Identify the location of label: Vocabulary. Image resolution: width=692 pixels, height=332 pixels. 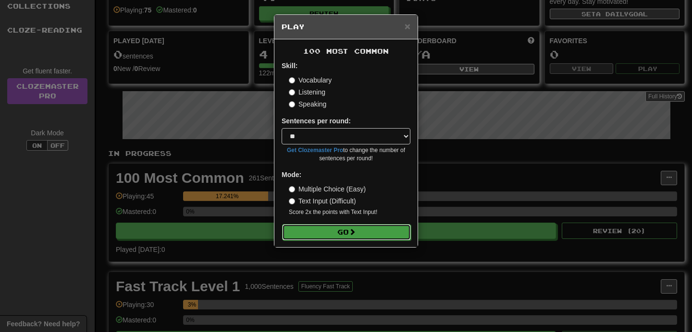
(310, 80).